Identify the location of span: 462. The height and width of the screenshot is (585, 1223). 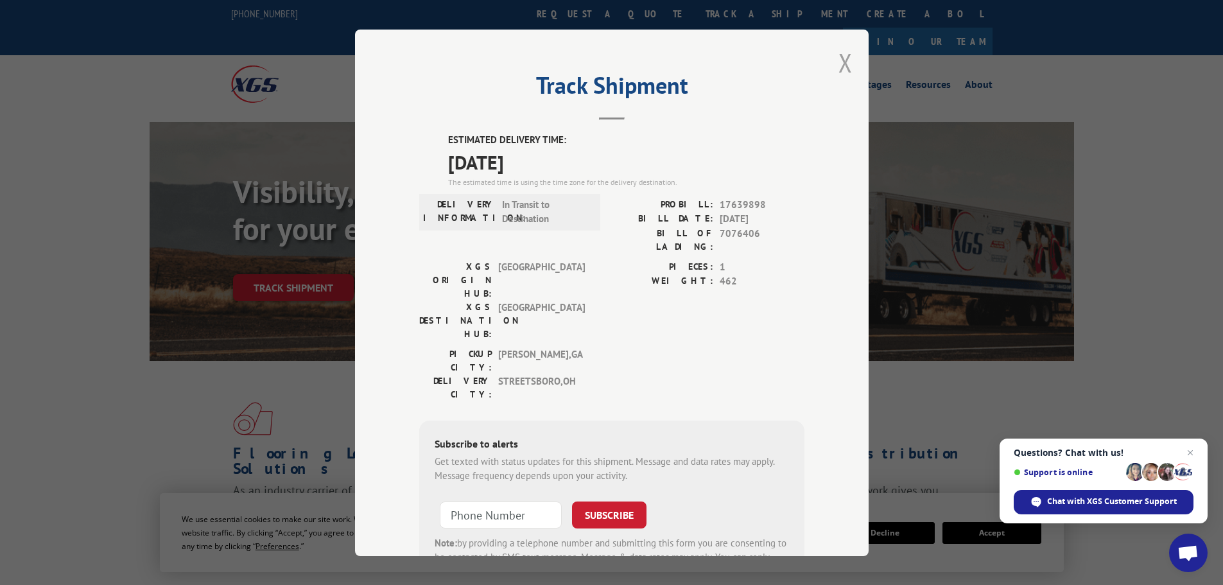
(762, 281).